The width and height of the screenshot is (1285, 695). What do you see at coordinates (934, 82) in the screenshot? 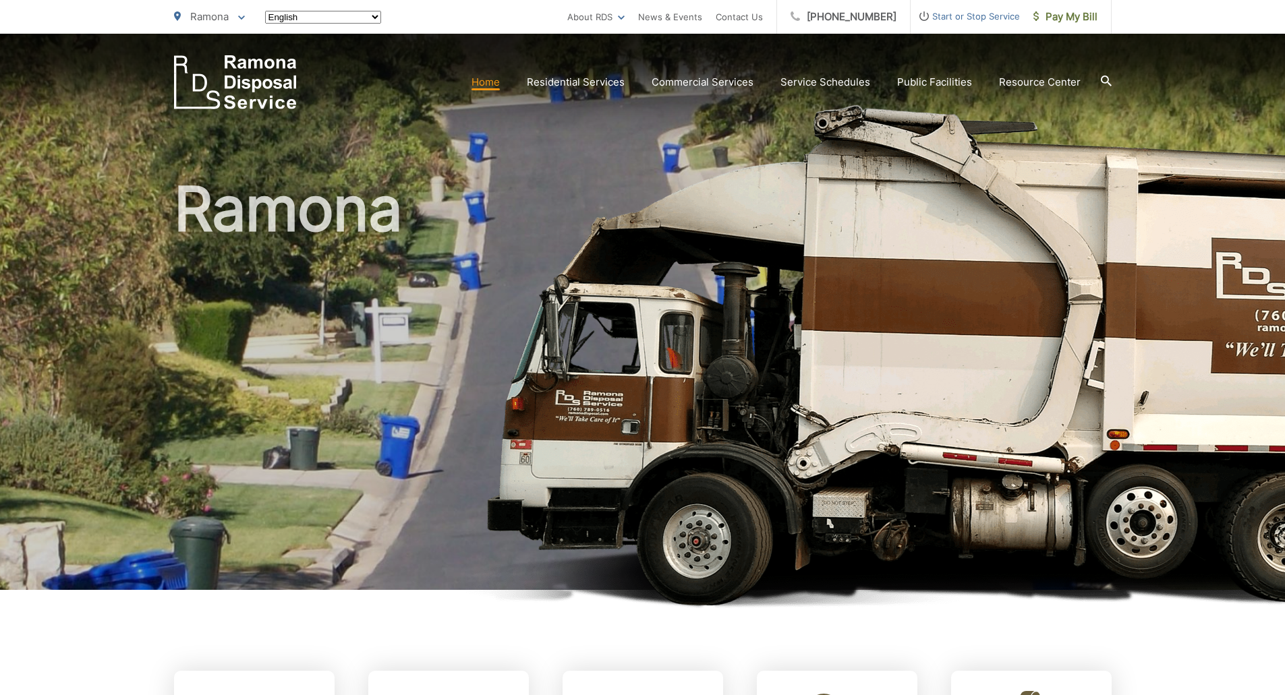
I see `a: Public Facilities` at bounding box center [934, 82].